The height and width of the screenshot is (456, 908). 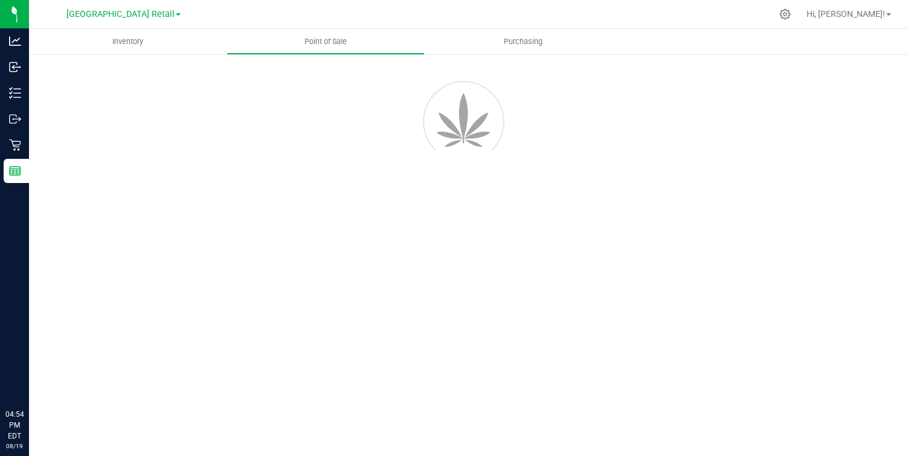 I want to click on a: Inventory, so click(x=127, y=42).